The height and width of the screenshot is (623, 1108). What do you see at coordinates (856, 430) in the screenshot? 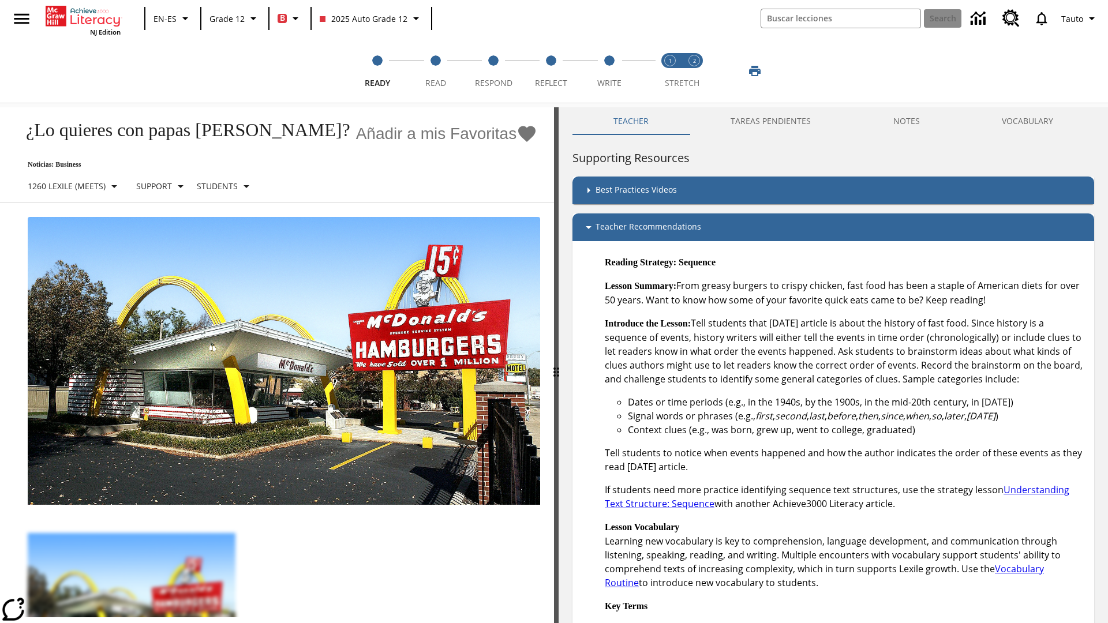
I see `li: Context clues (e.g., was born, grew up, went to college, graduated)` at bounding box center [856, 430].